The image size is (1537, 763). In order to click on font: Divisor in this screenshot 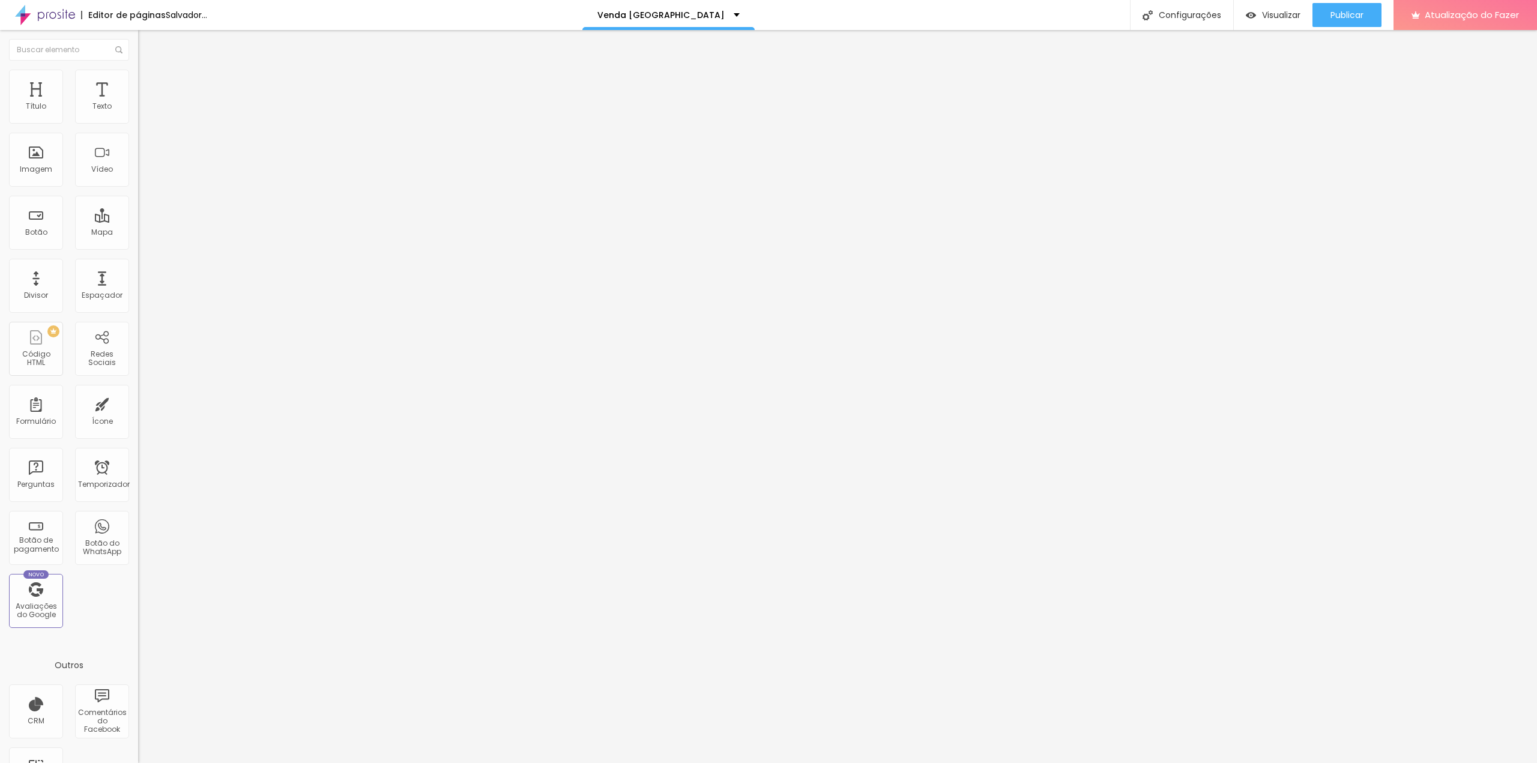, I will do `click(36, 295)`.